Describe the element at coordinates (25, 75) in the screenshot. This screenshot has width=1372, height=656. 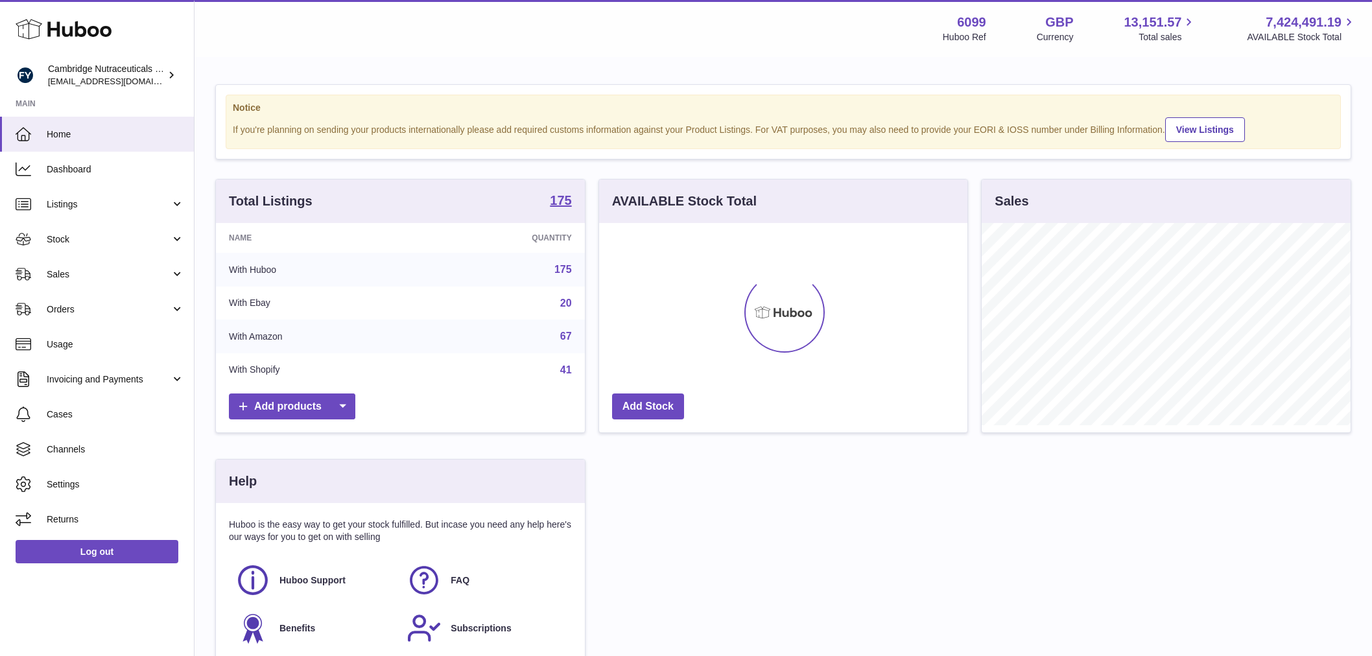
I see `img: huboo@camnutra.com` at that location.